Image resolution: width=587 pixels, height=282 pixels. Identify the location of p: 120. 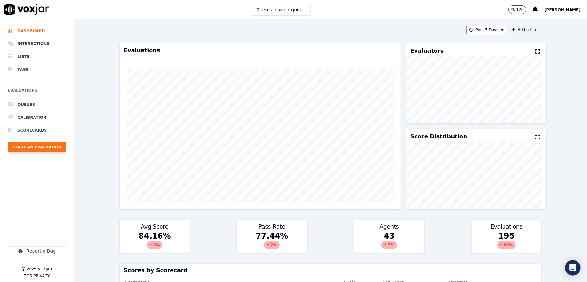
(520, 10).